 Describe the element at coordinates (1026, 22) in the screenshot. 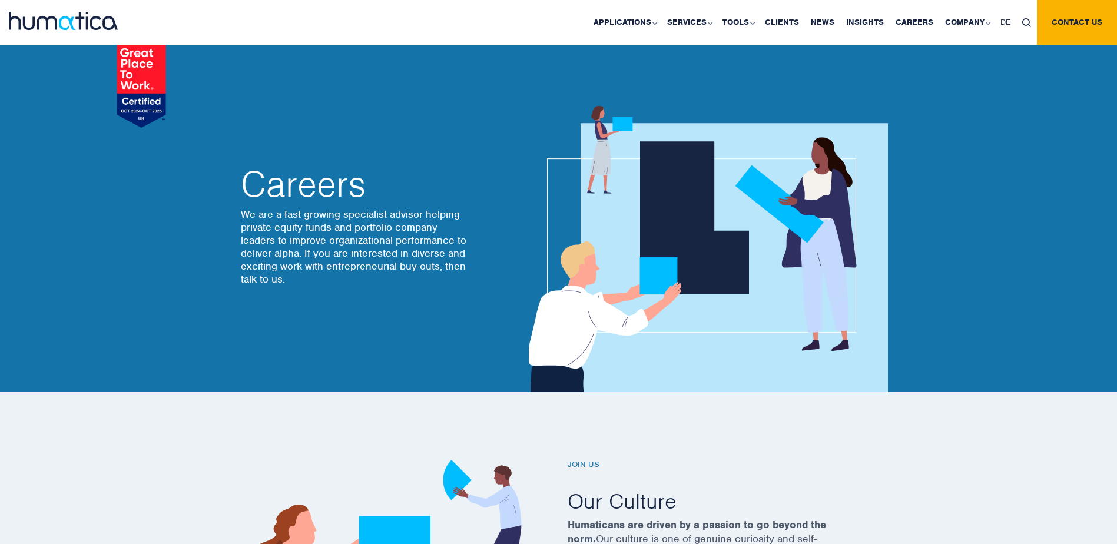

I see `img: search_icon` at that location.